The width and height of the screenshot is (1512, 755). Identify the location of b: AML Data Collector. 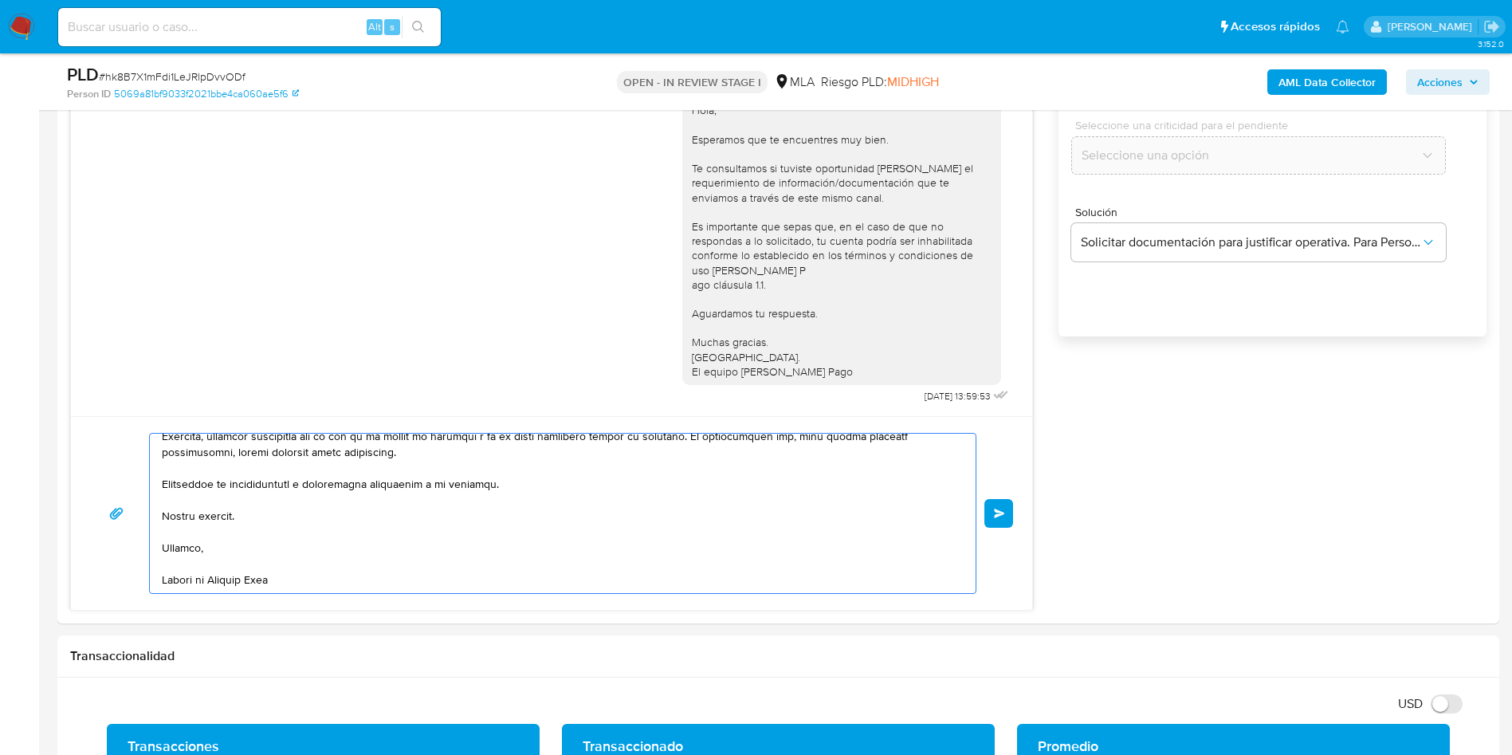
(1327, 82).